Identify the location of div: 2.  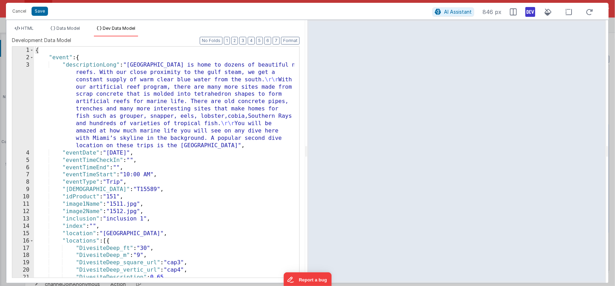
(23, 57).